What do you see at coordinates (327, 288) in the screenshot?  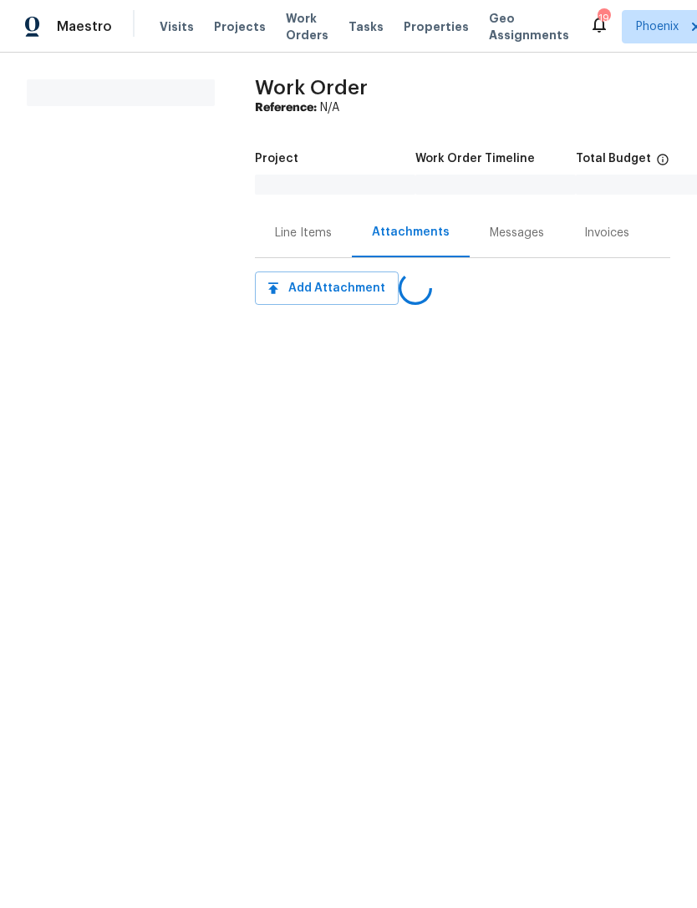 I see `span: Add Attachment` at bounding box center [327, 288].